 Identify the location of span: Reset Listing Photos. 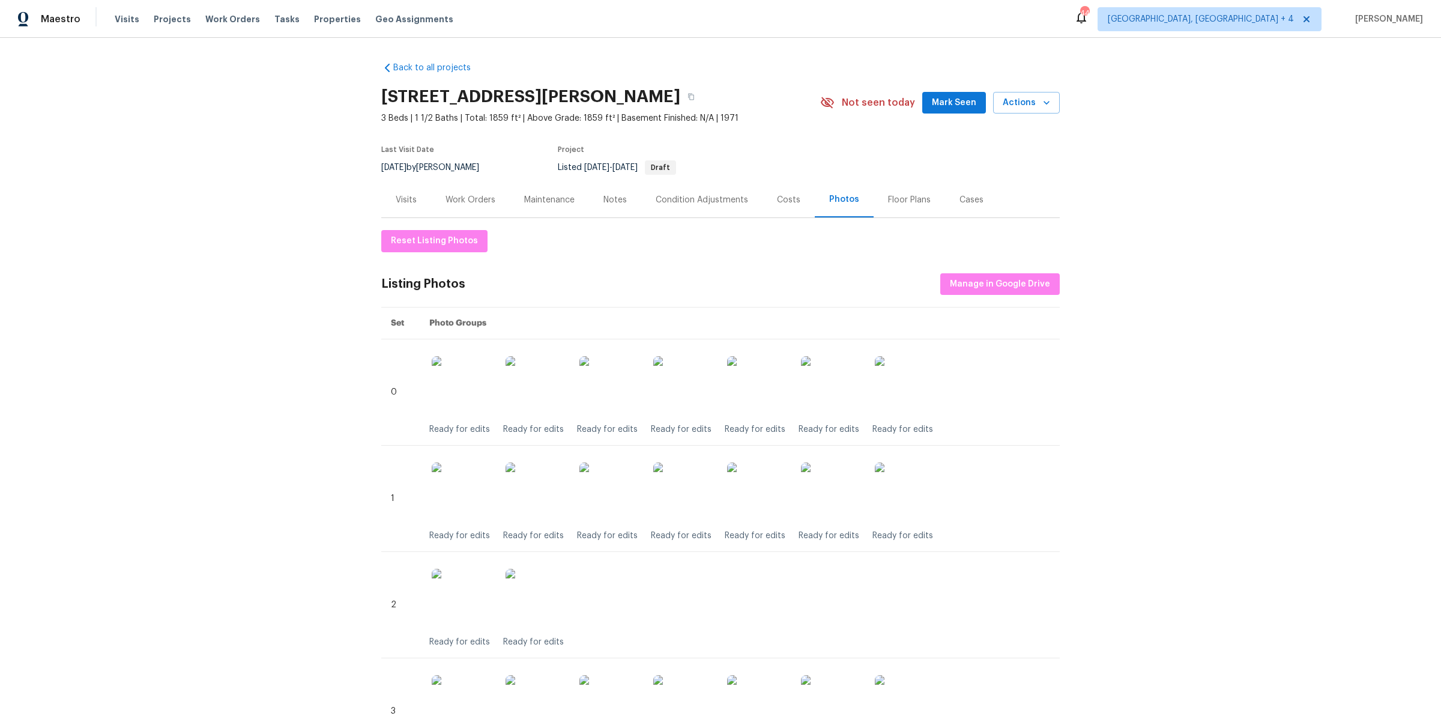
(434, 241).